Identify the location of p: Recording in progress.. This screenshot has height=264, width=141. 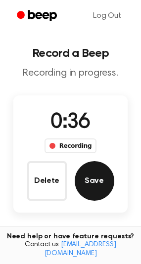
(70, 73).